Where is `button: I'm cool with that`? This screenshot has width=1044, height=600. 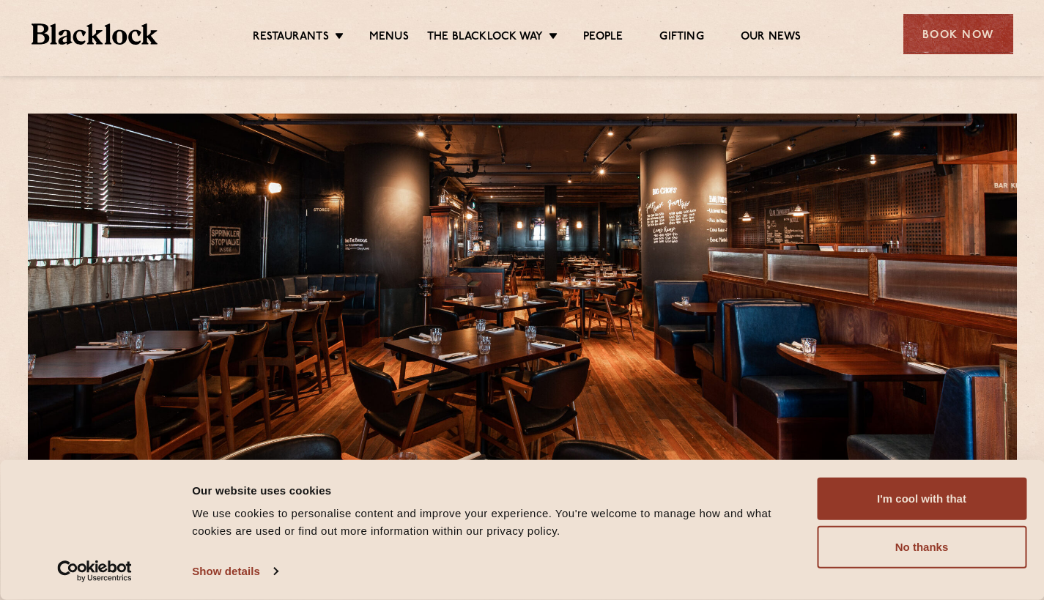 button: I'm cool with that is located at coordinates (922, 499).